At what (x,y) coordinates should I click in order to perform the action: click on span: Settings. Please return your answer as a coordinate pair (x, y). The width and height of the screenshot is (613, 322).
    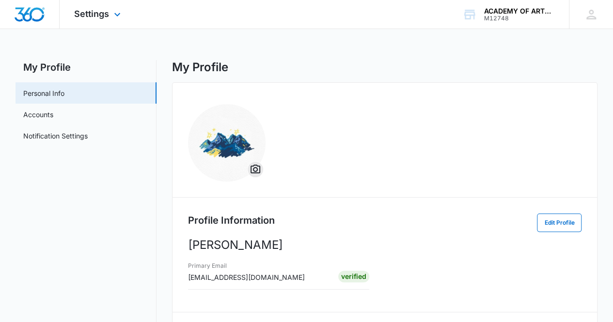
    Looking at the image, I should click on (92, 14).